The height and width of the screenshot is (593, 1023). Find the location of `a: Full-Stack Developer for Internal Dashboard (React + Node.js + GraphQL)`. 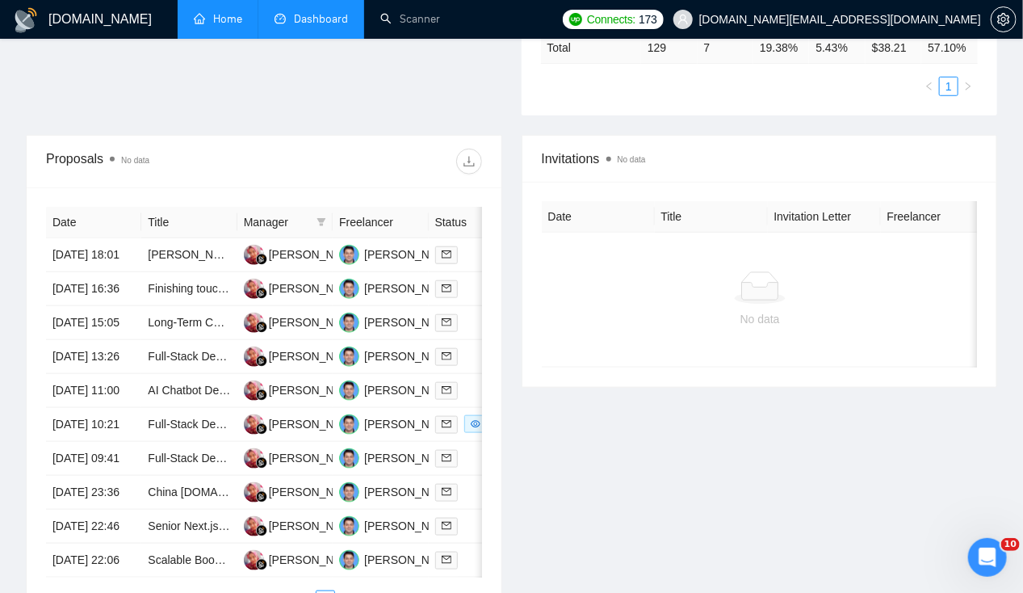

a: Full-Stack Developer for Internal Dashboard (React + Node.js + GraphQL) is located at coordinates (333, 356).